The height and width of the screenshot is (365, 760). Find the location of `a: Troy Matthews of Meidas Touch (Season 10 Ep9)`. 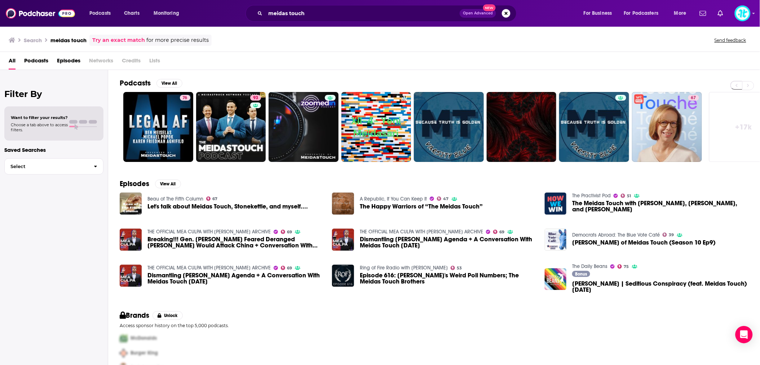

a: Troy Matthews of Meidas Touch (Season 10 Ep9) is located at coordinates (556, 240).